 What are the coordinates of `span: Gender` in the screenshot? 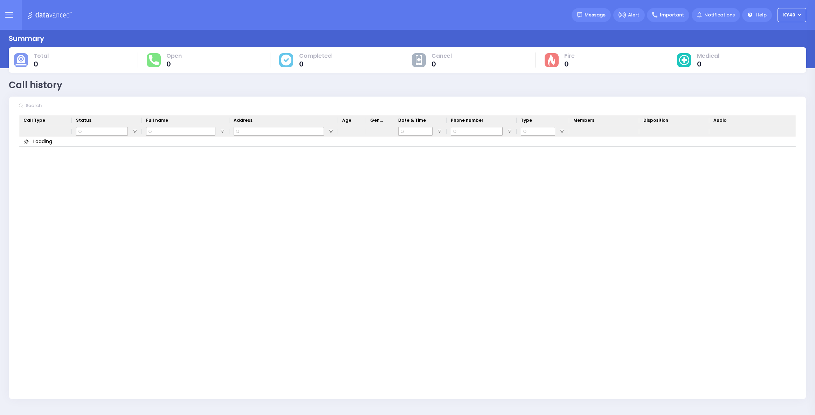 It's located at (377, 120).